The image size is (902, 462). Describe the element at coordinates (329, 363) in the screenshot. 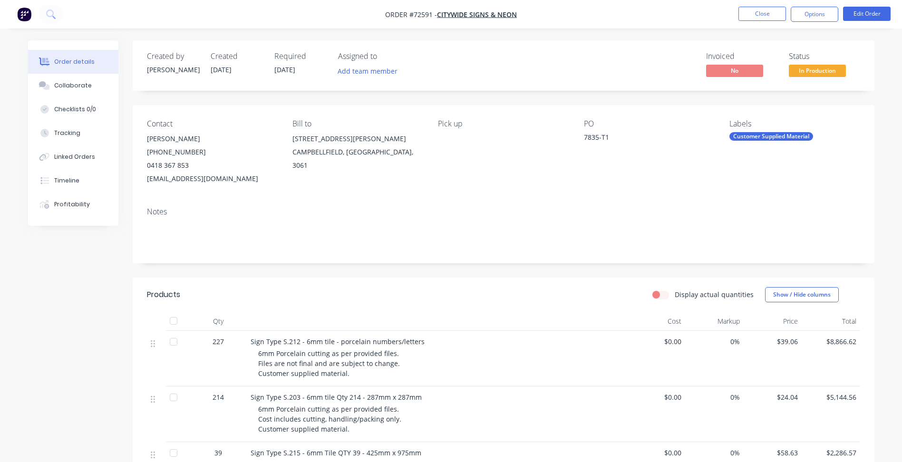

I see `span: 6mm Porcelain cutting as per provided files. Files are not final and are subject to change. Custo...` at that location.